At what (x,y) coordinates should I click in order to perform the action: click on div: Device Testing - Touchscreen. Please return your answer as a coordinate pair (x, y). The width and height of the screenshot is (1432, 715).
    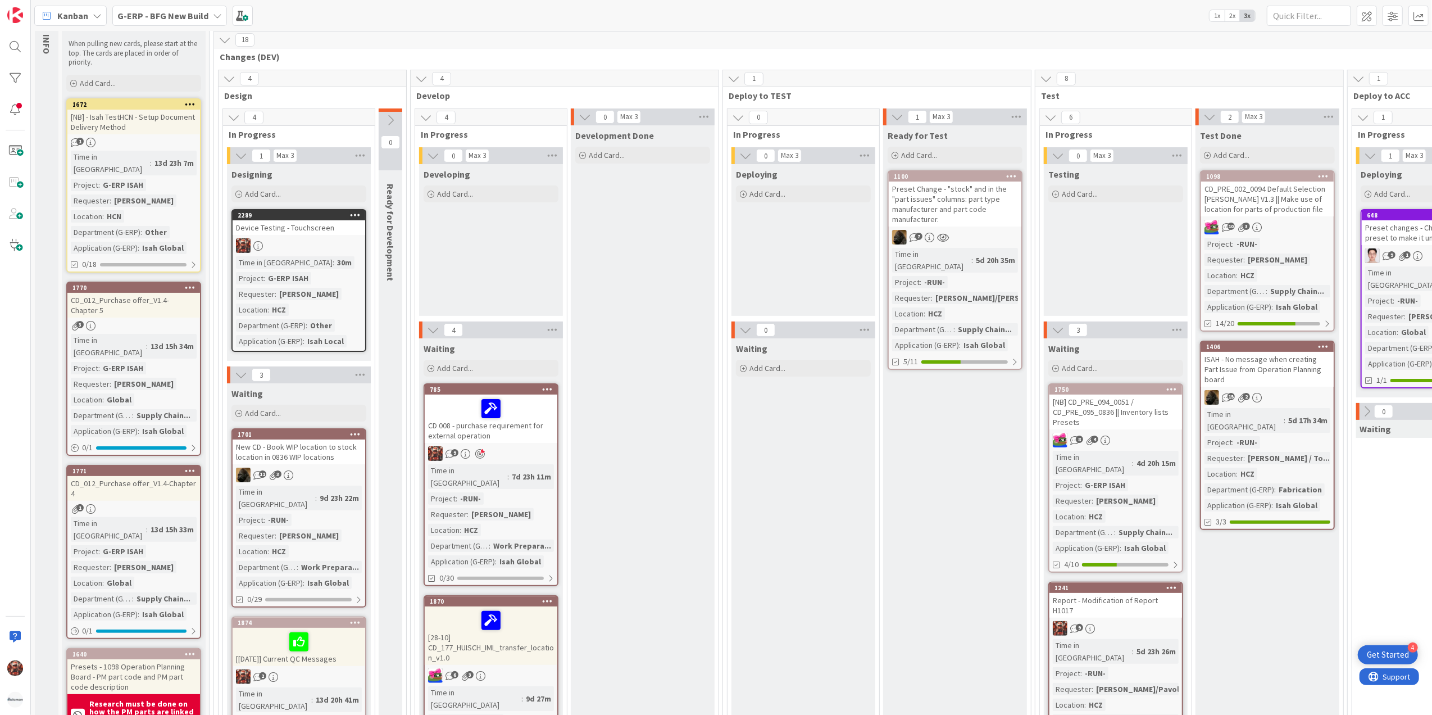
    Looking at the image, I should click on (299, 228).